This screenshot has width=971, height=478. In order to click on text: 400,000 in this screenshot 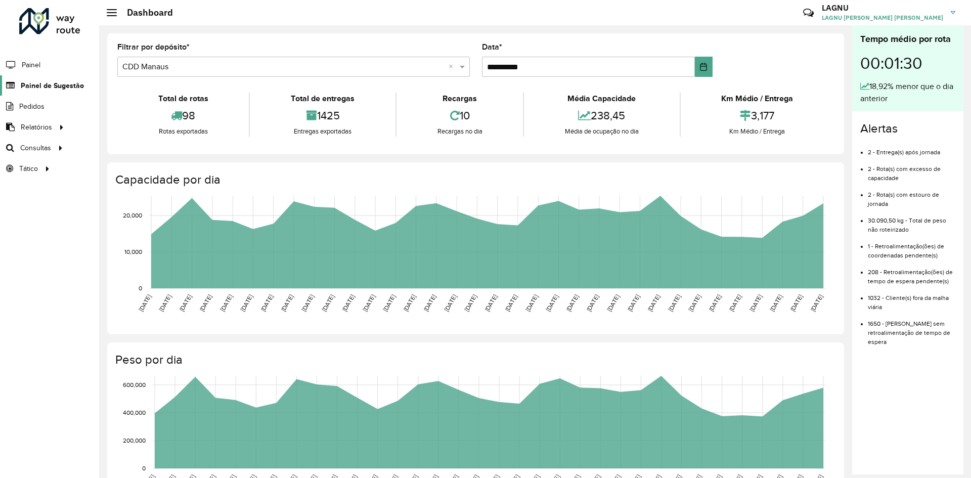, I will do `click(134, 412)`.